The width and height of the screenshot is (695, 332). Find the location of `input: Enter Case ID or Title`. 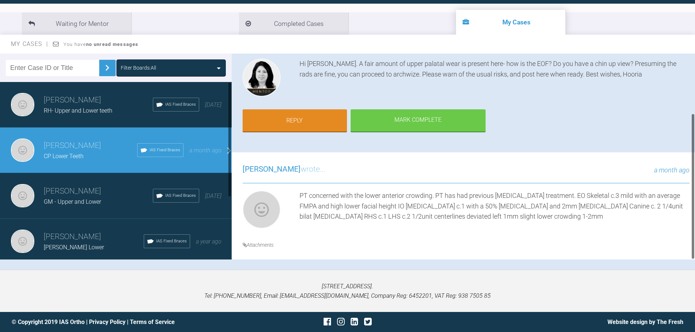

input: Enter Case ID or Title is located at coordinates (53, 68).